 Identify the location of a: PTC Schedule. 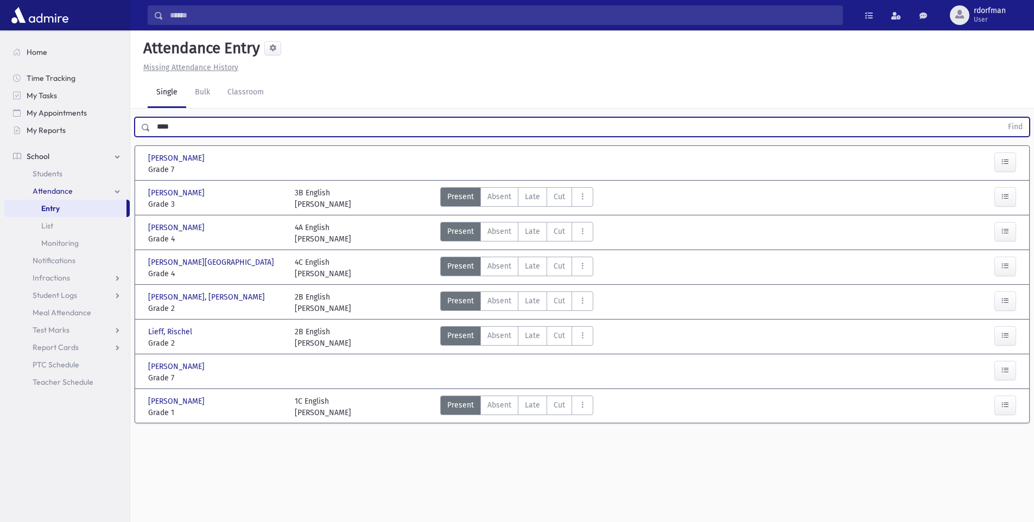
(67, 365).